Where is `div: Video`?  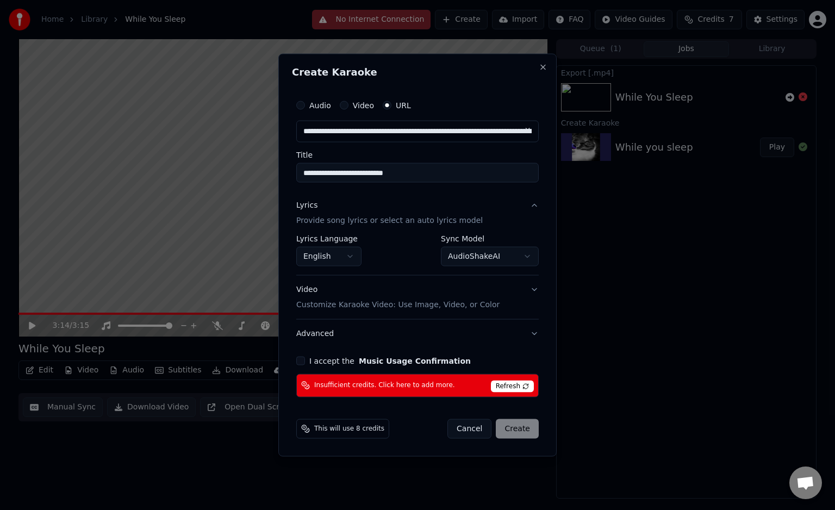
div: Video is located at coordinates (398, 297).